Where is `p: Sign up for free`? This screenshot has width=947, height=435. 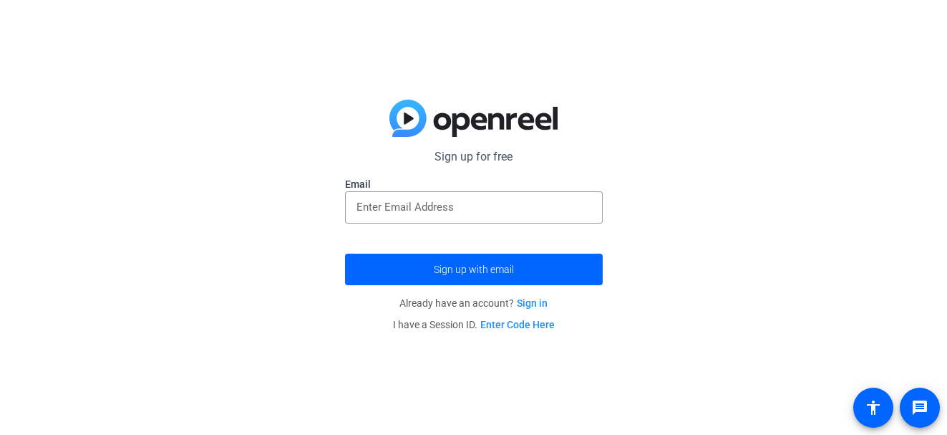
p: Sign up for free is located at coordinates (474, 157).